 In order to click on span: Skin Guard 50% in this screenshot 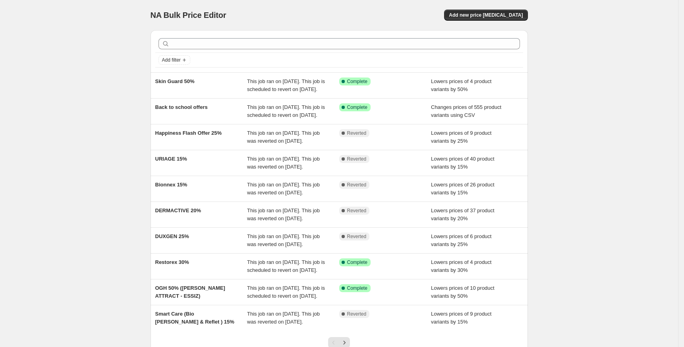, I will do `click(175, 81)`.